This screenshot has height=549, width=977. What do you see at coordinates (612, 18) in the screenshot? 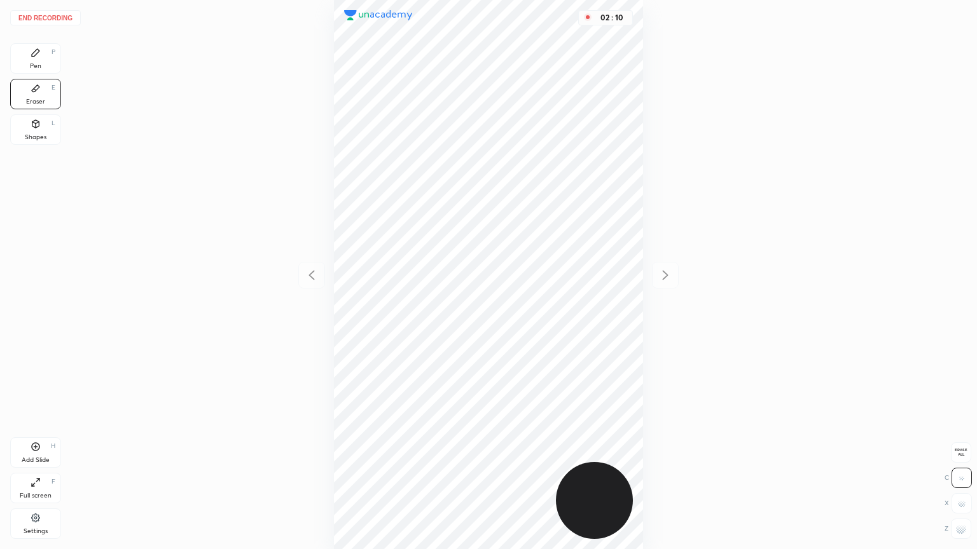
I see `div: 02 : 10` at bounding box center [612, 18].